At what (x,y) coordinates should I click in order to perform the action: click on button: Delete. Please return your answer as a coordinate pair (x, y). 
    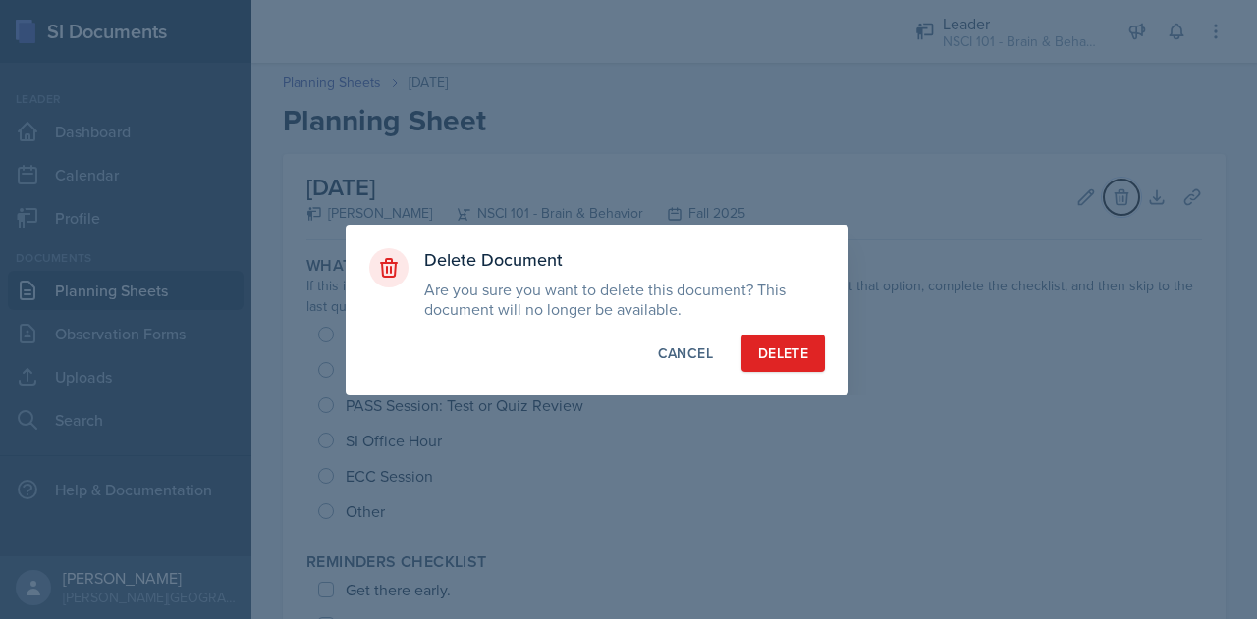
    Looking at the image, I should click on (782, 353).